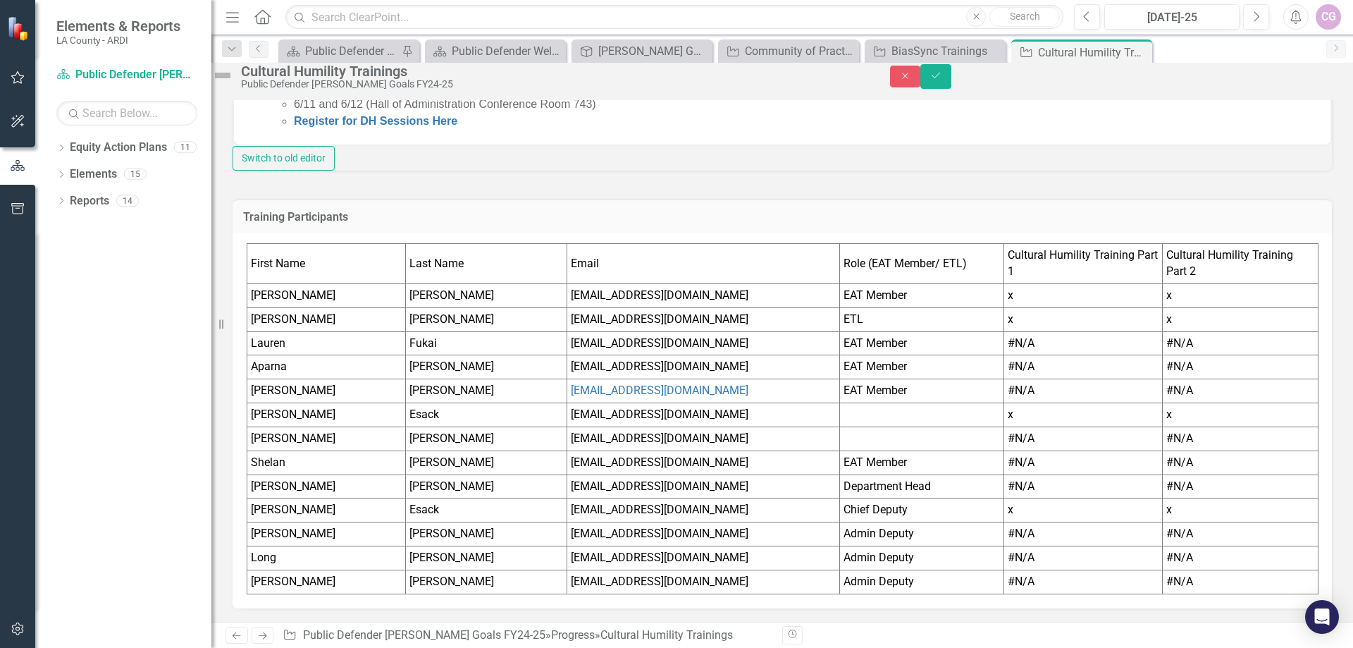 The height and width of the screenshot is (648, 1353). Describe the element at coordinates (1329, 17) in the screenshot. I see `button: CG` at that location.